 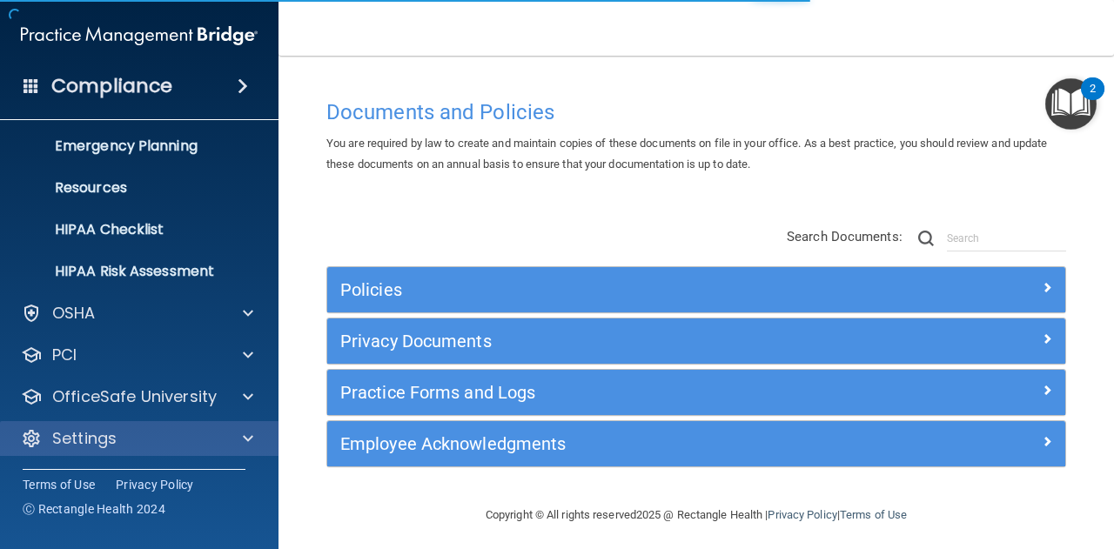 What do you see at coordinates (1070, 104) in the screenshot?
I see `button: Open Resource Center, 2 new notifications` at bounding box center [1070, 104].